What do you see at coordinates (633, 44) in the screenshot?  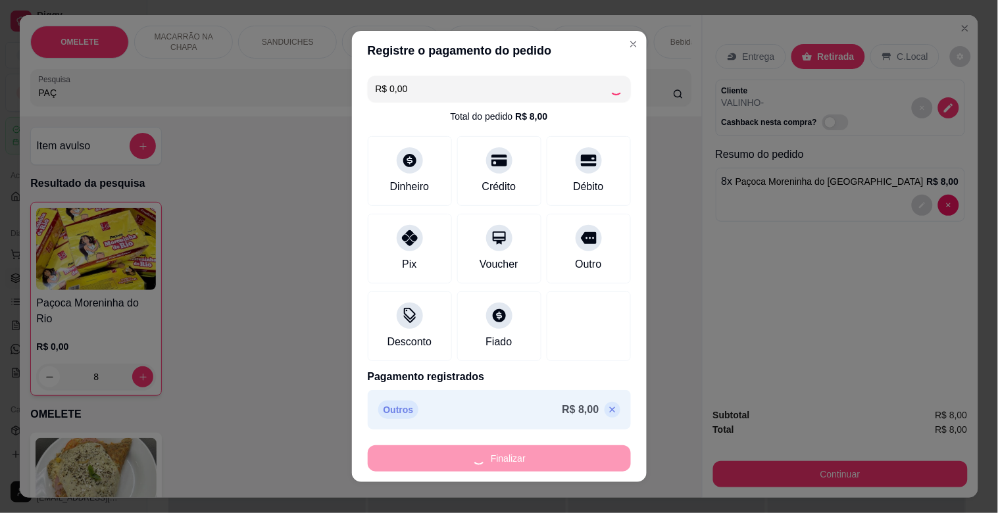 I see `button: Close` at bounding box center [633, 44].